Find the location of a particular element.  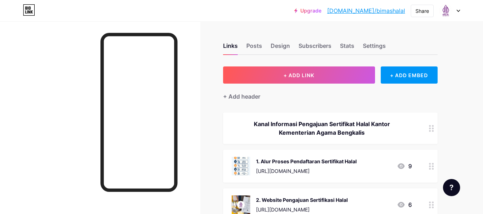

div: Subscribers is located at coordinates (315, 48).